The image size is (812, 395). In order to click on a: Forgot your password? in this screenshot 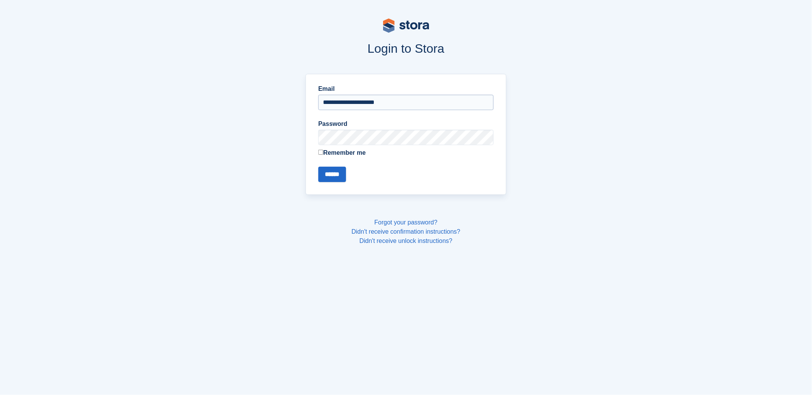, I will do `click(406, 222)`.